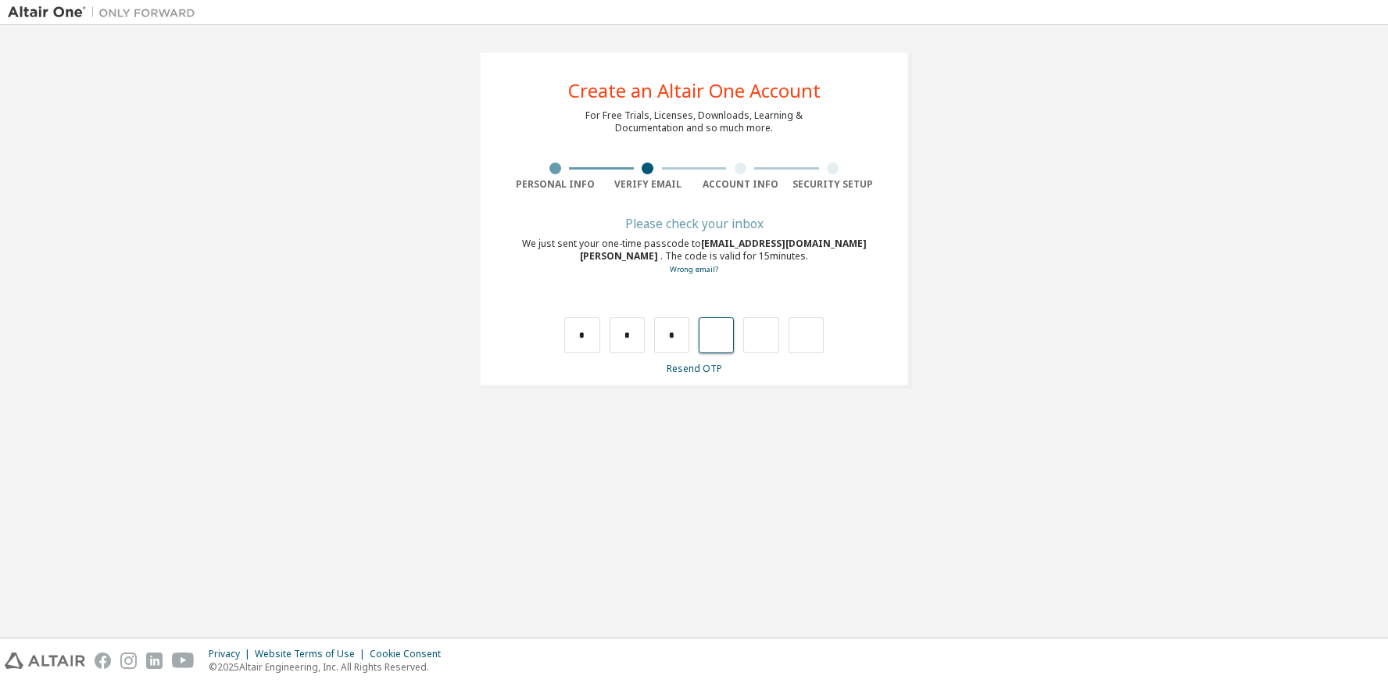  What do you see at coordinates (102, 660) in the screenshot?
I see `img: facebook.svg` at bounding box center [102, 660].